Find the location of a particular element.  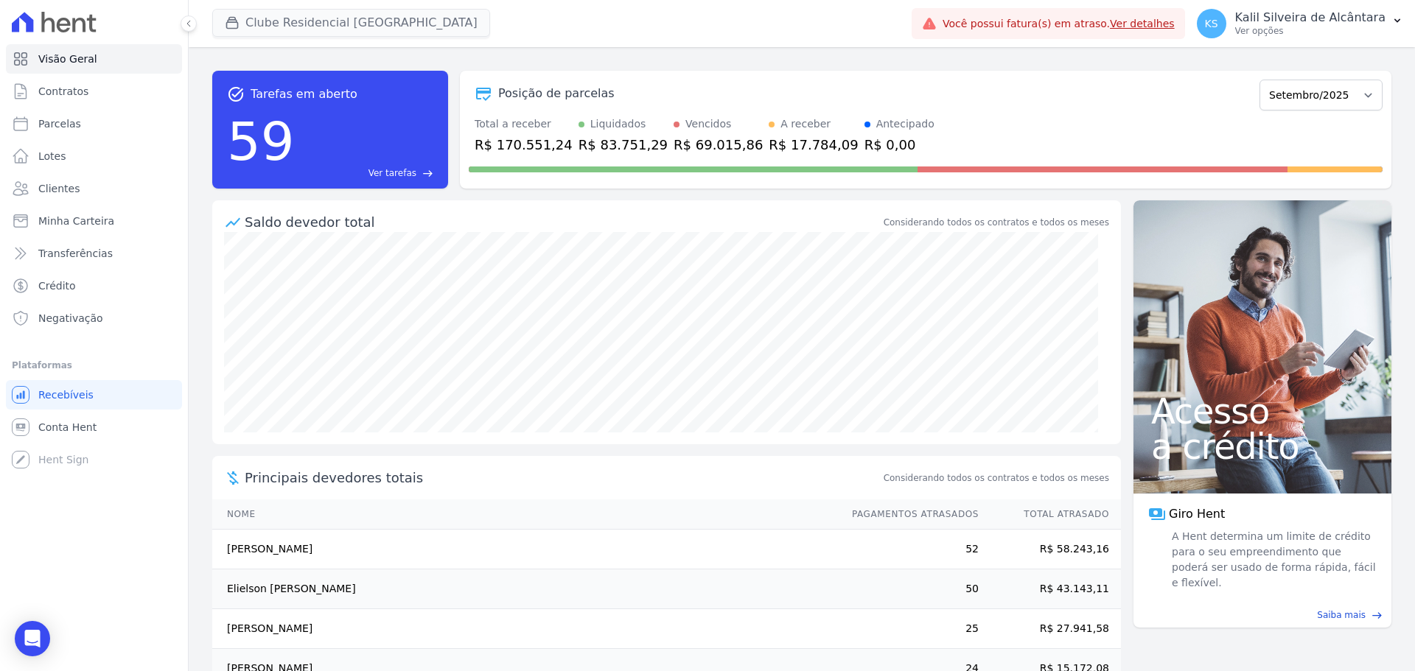

a: Ver detalhes is located at coordinates (1142, 24).